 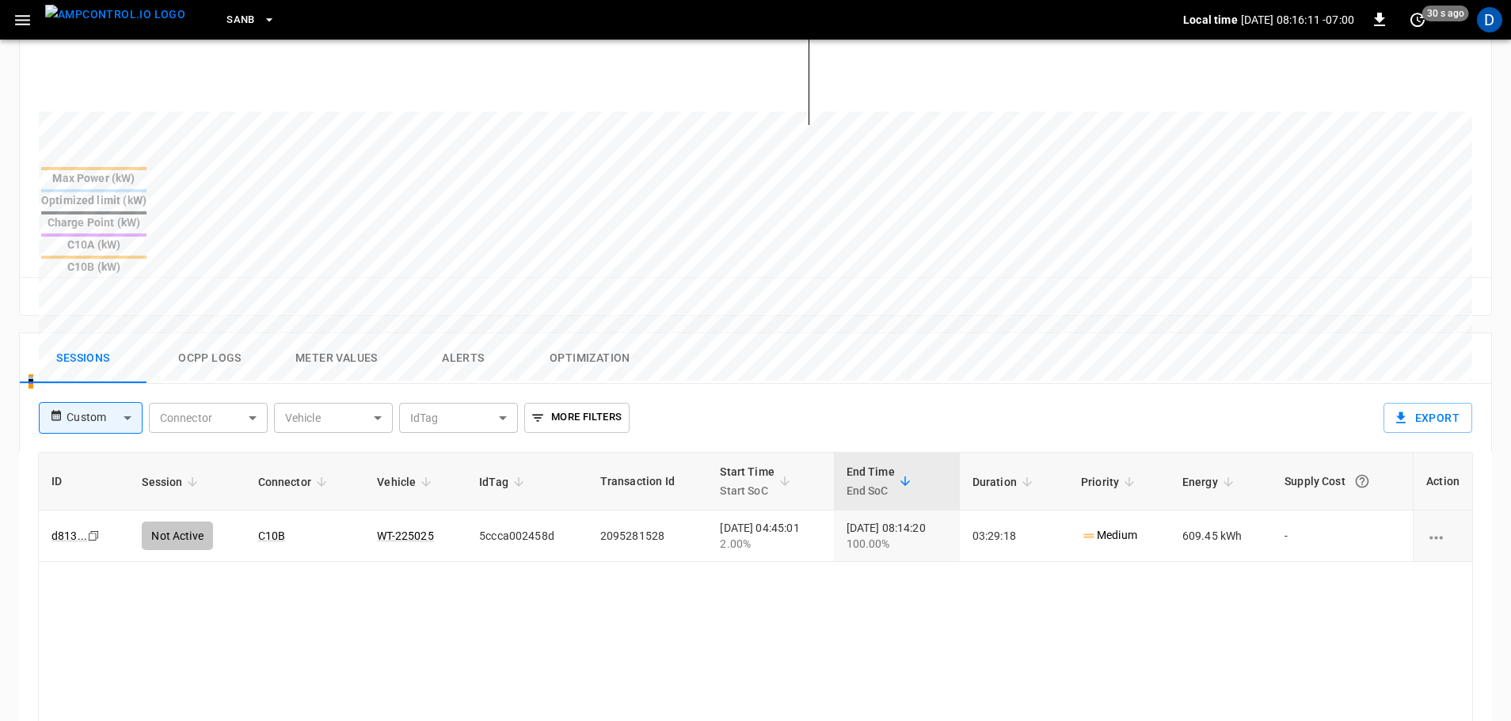 What do you see at coordinates (172, 482) in the screenshot?
I see `span: Session` at bounding box center [172, 482].